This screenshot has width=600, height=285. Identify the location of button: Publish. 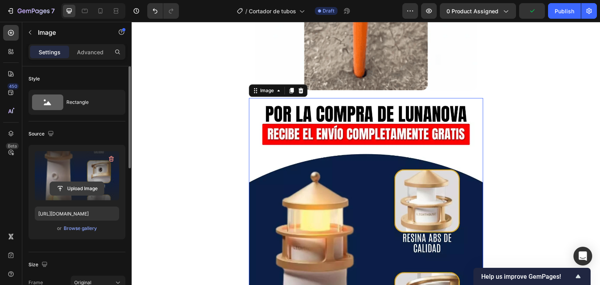
(565, 11).